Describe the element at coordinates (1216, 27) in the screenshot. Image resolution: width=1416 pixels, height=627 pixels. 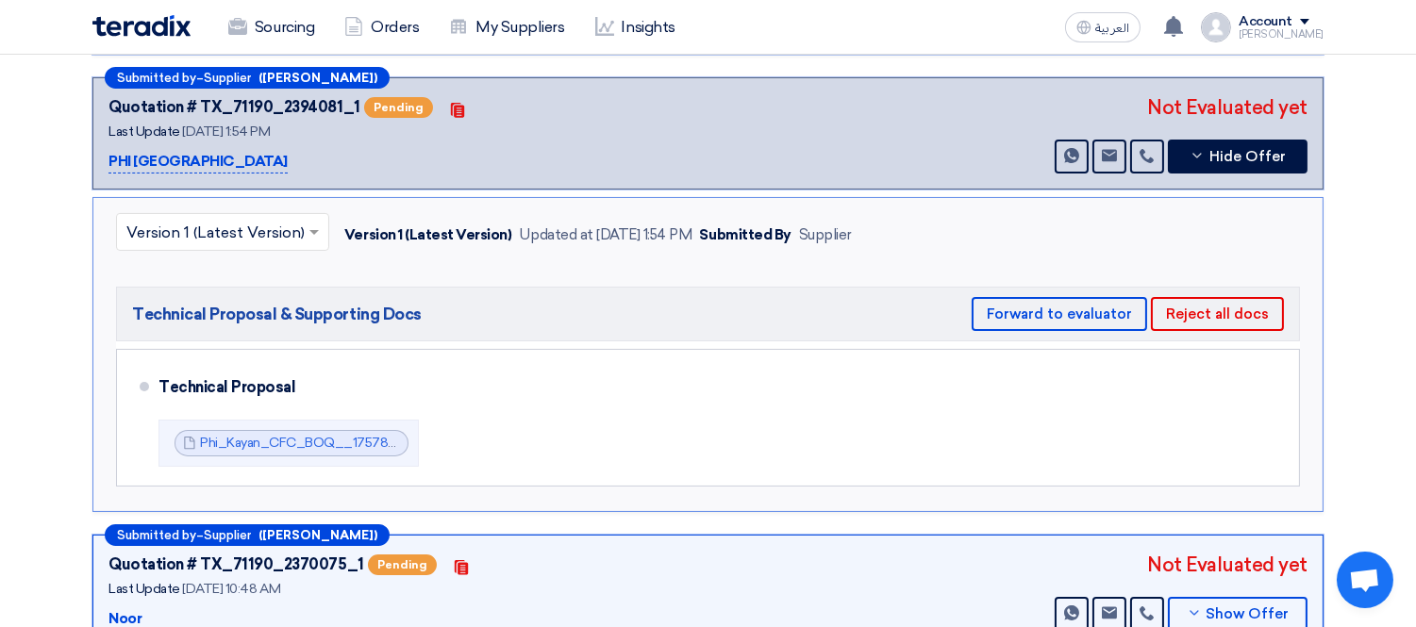
I see `img: profile_test.png` at that location.